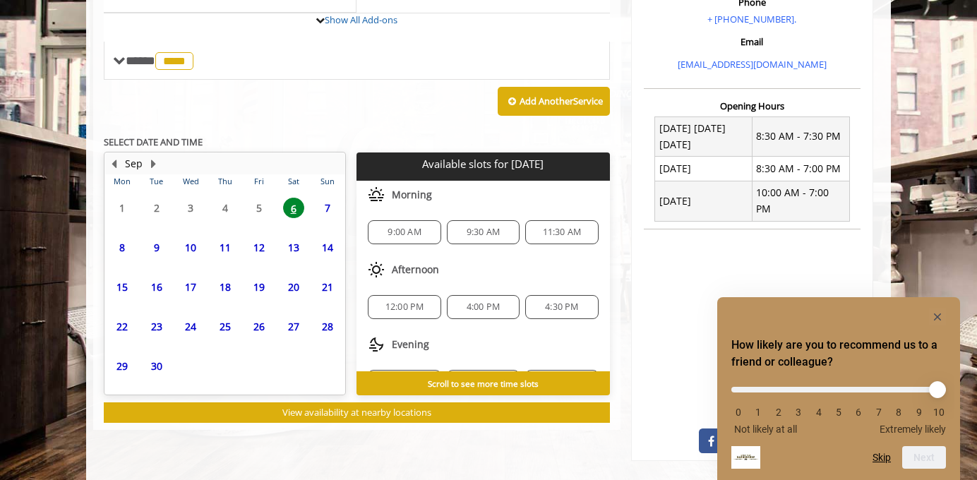 This screenshot has width=977, height=480. Describe the element at coordinates (122, 287) in the screenshot. I see `td: Select day15` at that location.